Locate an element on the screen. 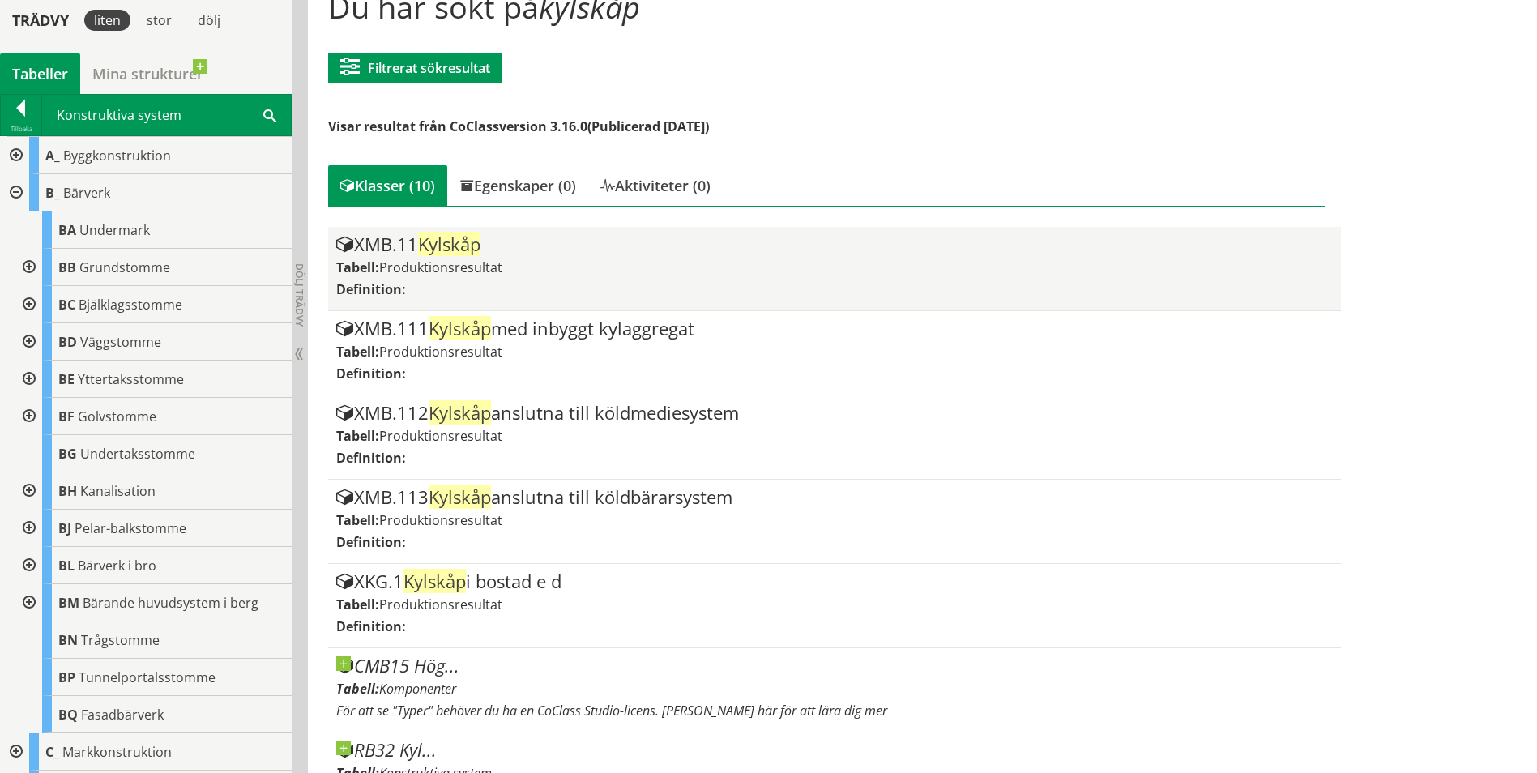  div: XMB.112 anslutna till köldmediesystem is located at coordinates (834, 413).